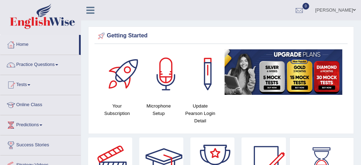 This screenshot has height=165, width=361. Describe the element at coordinates (39, 44) in the screenshot. I see `a: Home` at that location.